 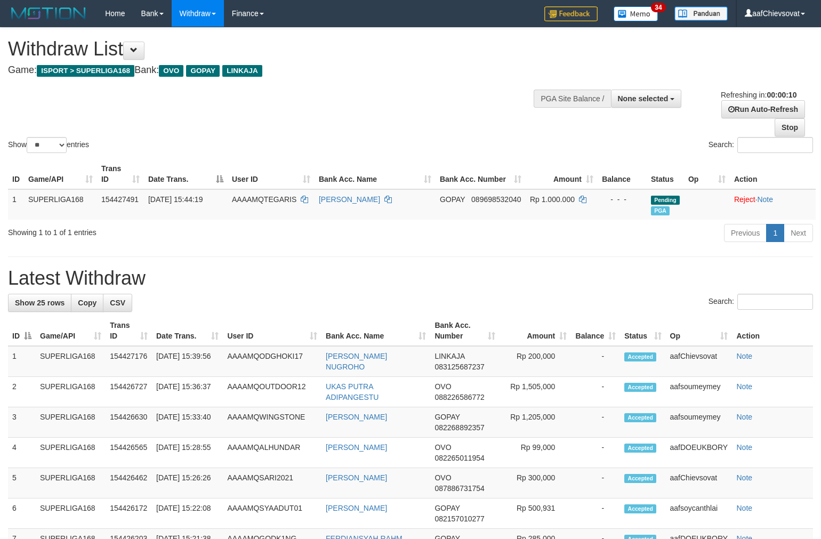 What do you see at coordinates (763, 109) in the screenshot?
I see `a: Run Auto-Refresh` at bounding box center [763, 109].